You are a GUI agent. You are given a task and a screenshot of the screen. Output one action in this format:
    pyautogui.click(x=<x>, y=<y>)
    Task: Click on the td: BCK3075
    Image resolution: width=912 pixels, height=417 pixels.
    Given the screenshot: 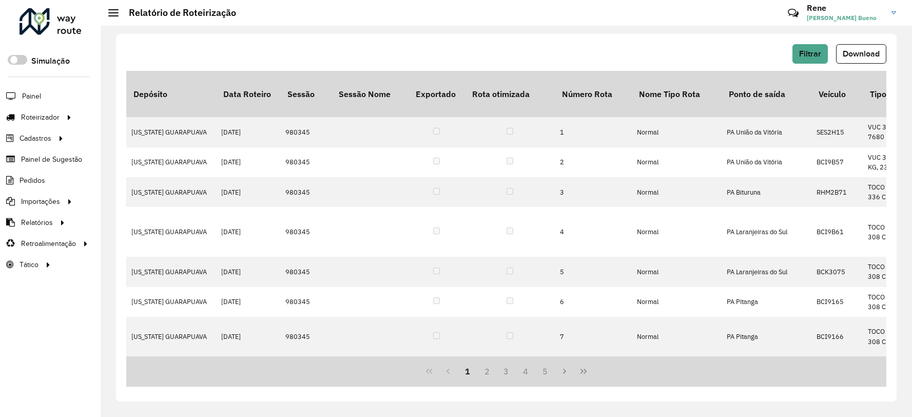 What is the action you would take?
    pyautogui.click(x=837, y=271)
    